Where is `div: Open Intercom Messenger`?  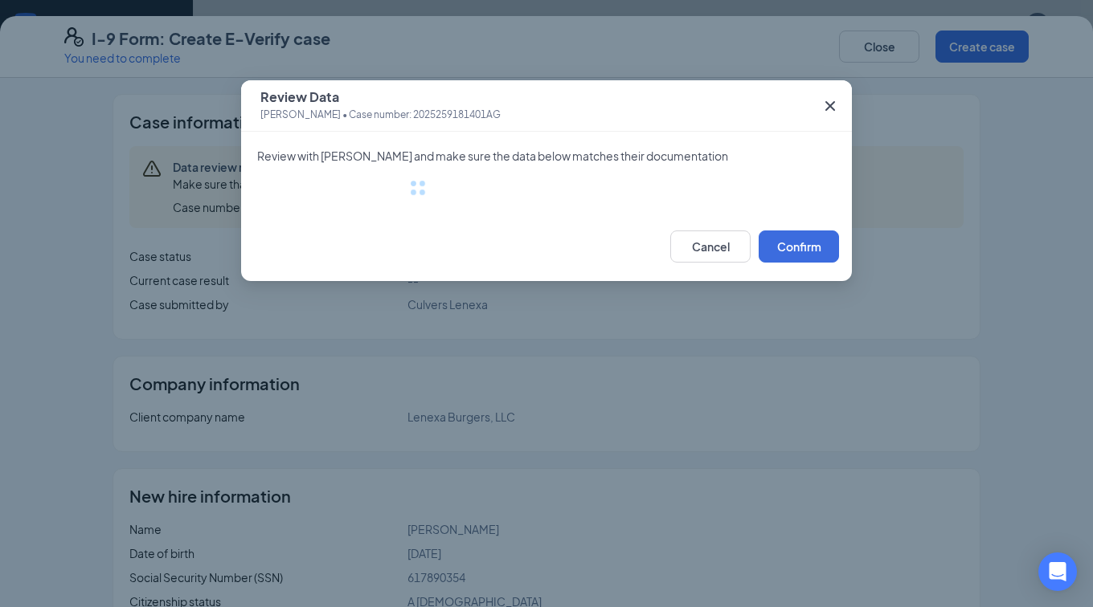 div: Open Intercom Messenger is located at coordinates (1057, 572).